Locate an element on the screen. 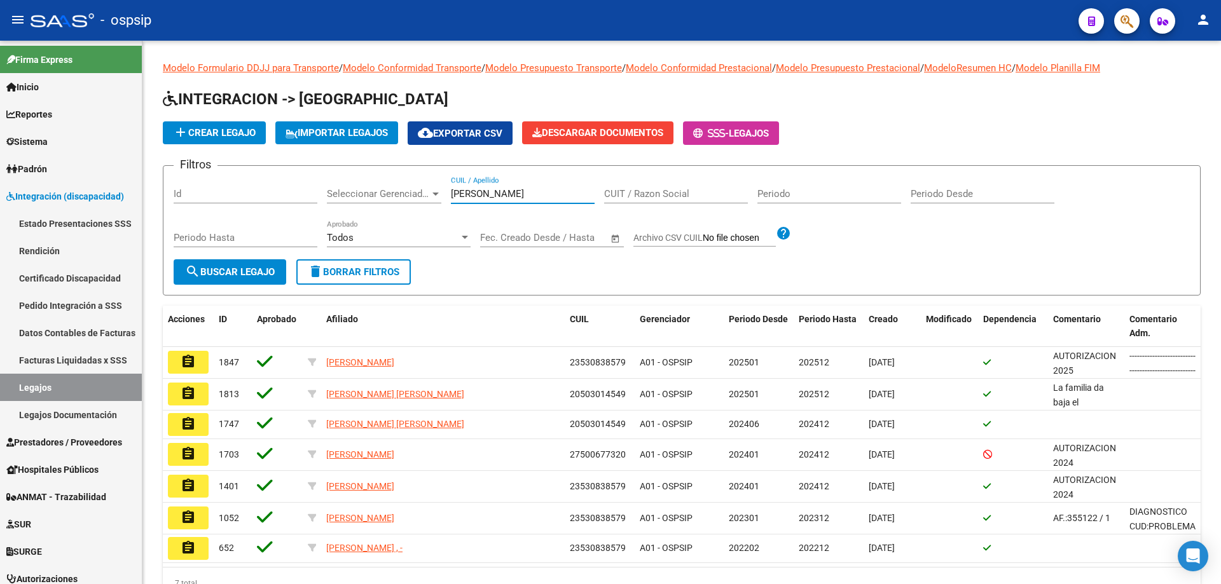 This screenshot has height=584, width=1221. span: 1747 is located at coordinates (229, 424).